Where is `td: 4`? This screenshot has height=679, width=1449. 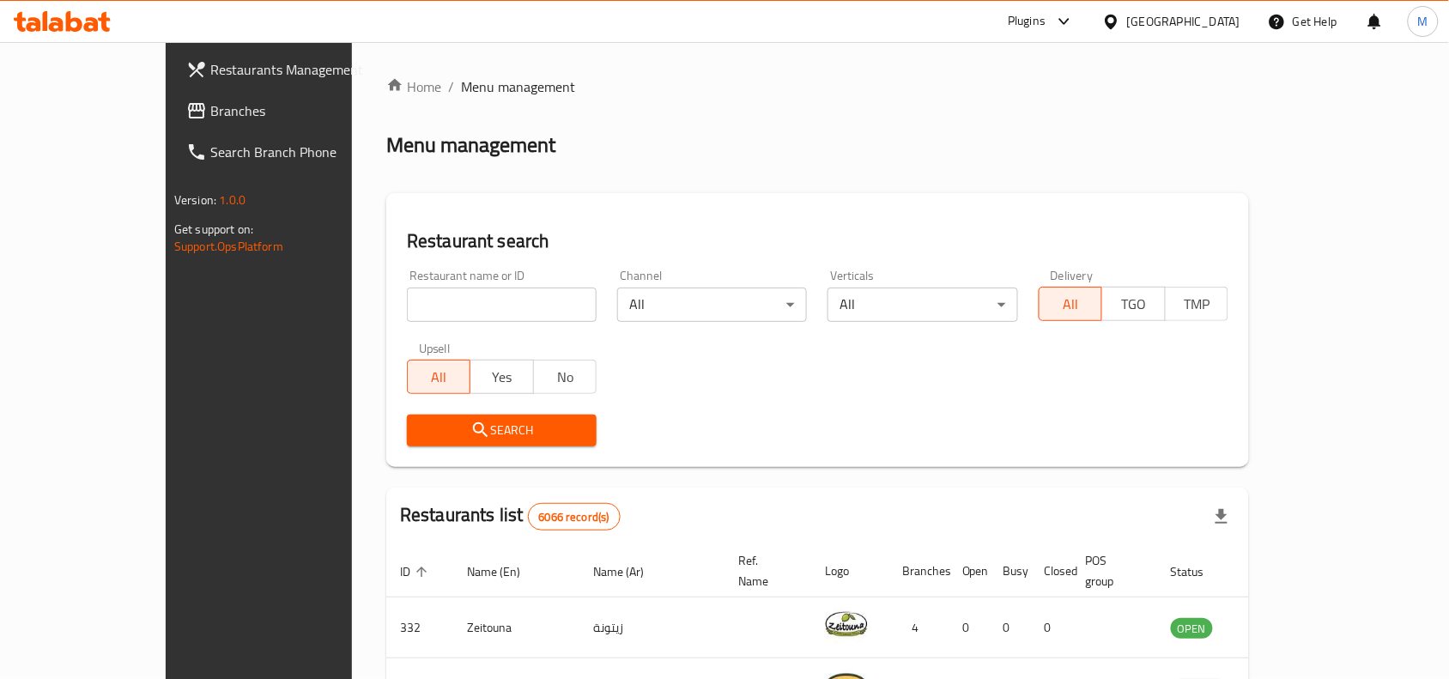 td: 4 is located at coordinates (919, 628).